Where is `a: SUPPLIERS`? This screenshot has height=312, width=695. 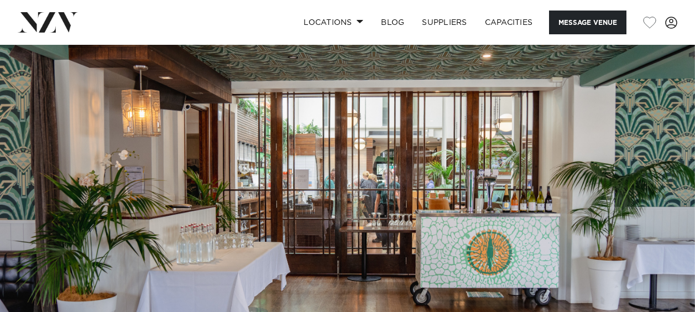 a: SUPPLIERS is located at coordinates (444, 22).